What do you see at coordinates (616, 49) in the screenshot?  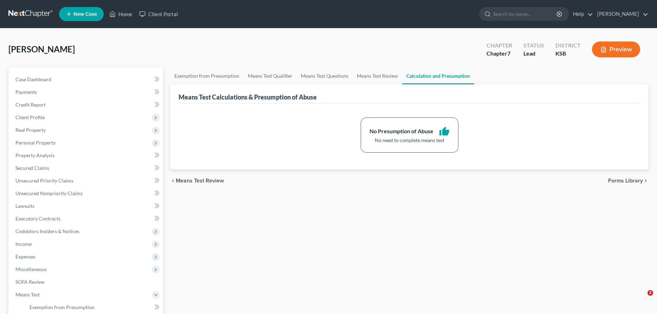 I see `button: Preview` at bounding box center [616, 49].